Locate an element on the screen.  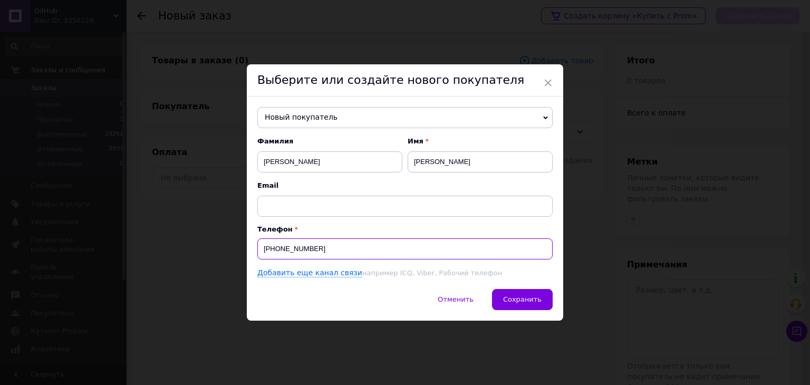
span: Email is located at coordinates (405, 186).